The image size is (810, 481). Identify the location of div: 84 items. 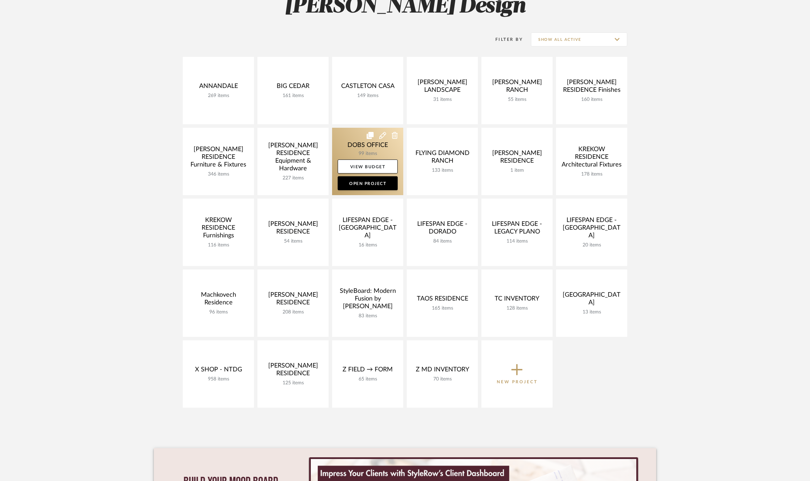
(442, 241).